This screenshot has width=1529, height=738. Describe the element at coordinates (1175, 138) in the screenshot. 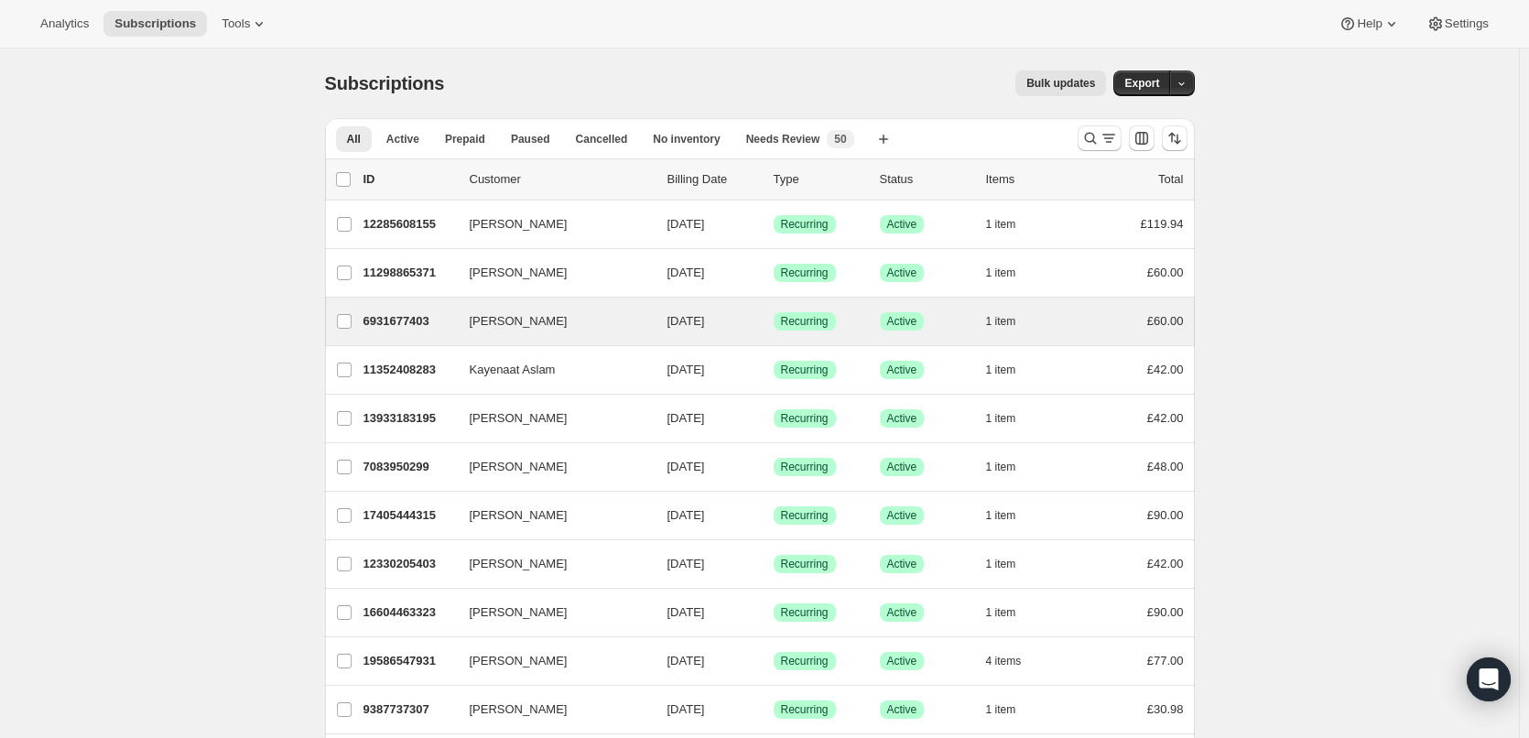

I see `button: Sort the results` at that location.